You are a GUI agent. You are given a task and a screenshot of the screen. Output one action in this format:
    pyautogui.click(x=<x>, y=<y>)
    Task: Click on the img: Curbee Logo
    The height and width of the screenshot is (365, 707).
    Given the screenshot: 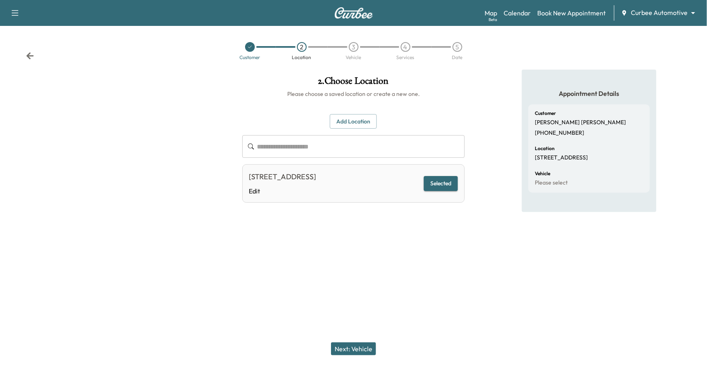 What is the action you would take?
    pyautogui.click(x=354, y=13)
    